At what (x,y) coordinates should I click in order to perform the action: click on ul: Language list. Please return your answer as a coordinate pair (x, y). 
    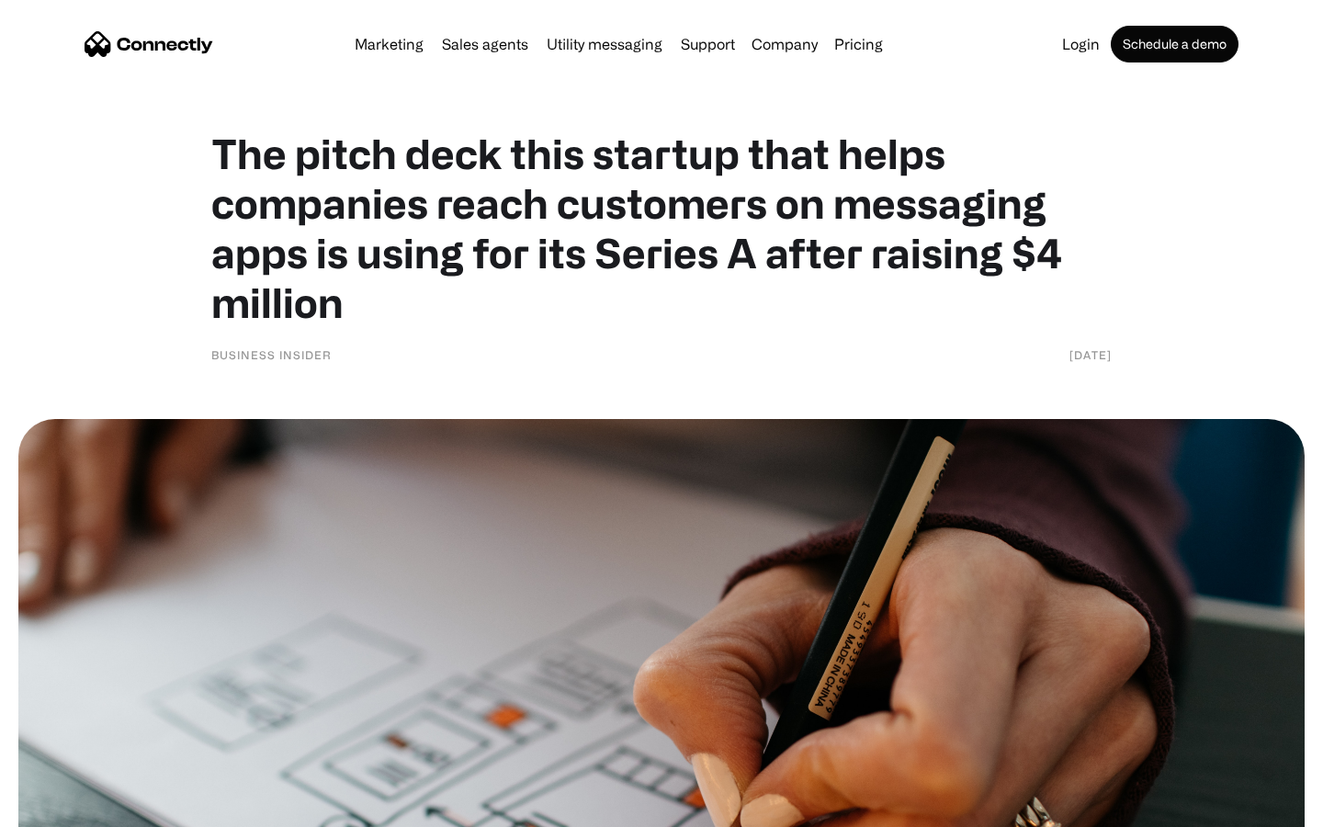
    Looking at the image, I should click on (73, 807).